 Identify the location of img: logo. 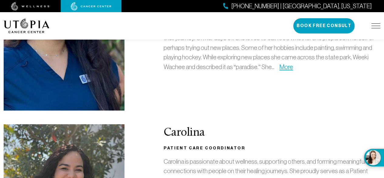
(26, 26).